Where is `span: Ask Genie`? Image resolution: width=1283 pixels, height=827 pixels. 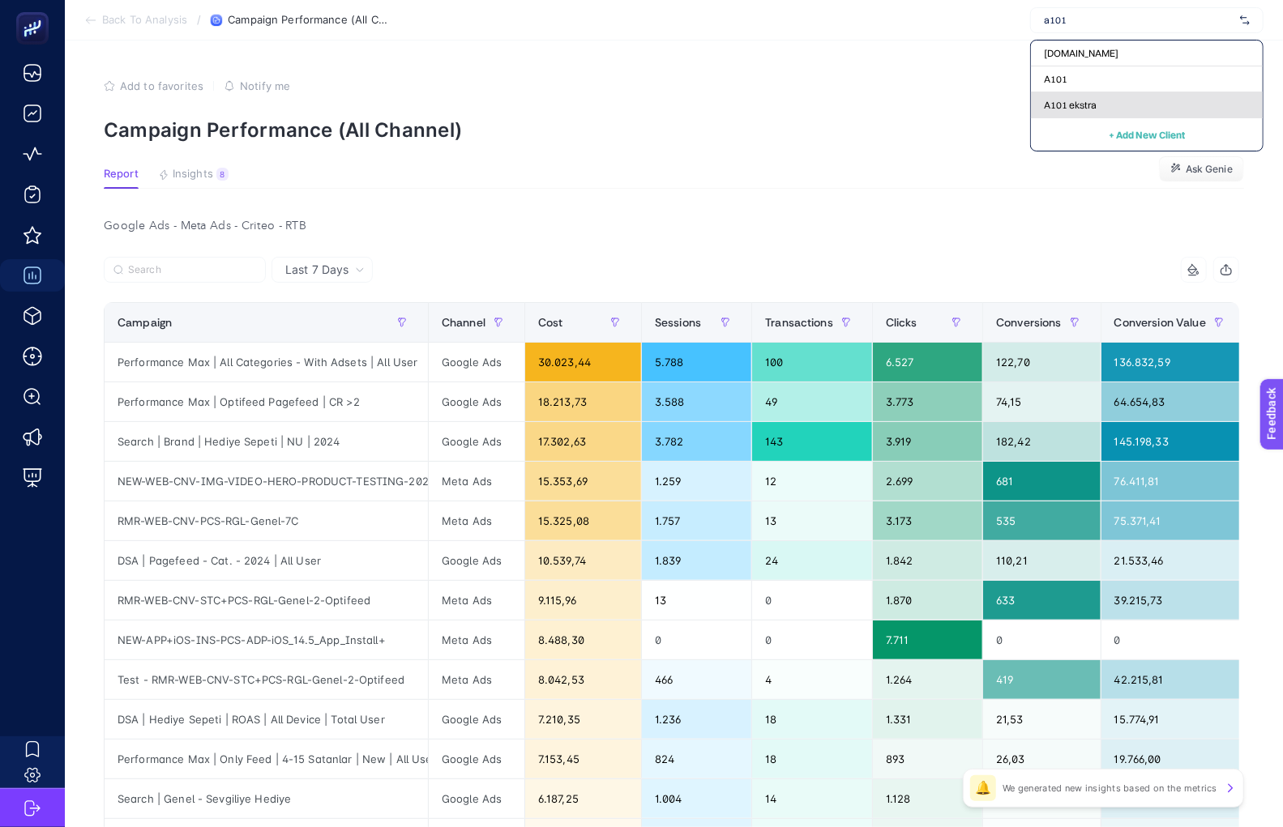
span: Ask Genie is located at coordinates (1209, 169).